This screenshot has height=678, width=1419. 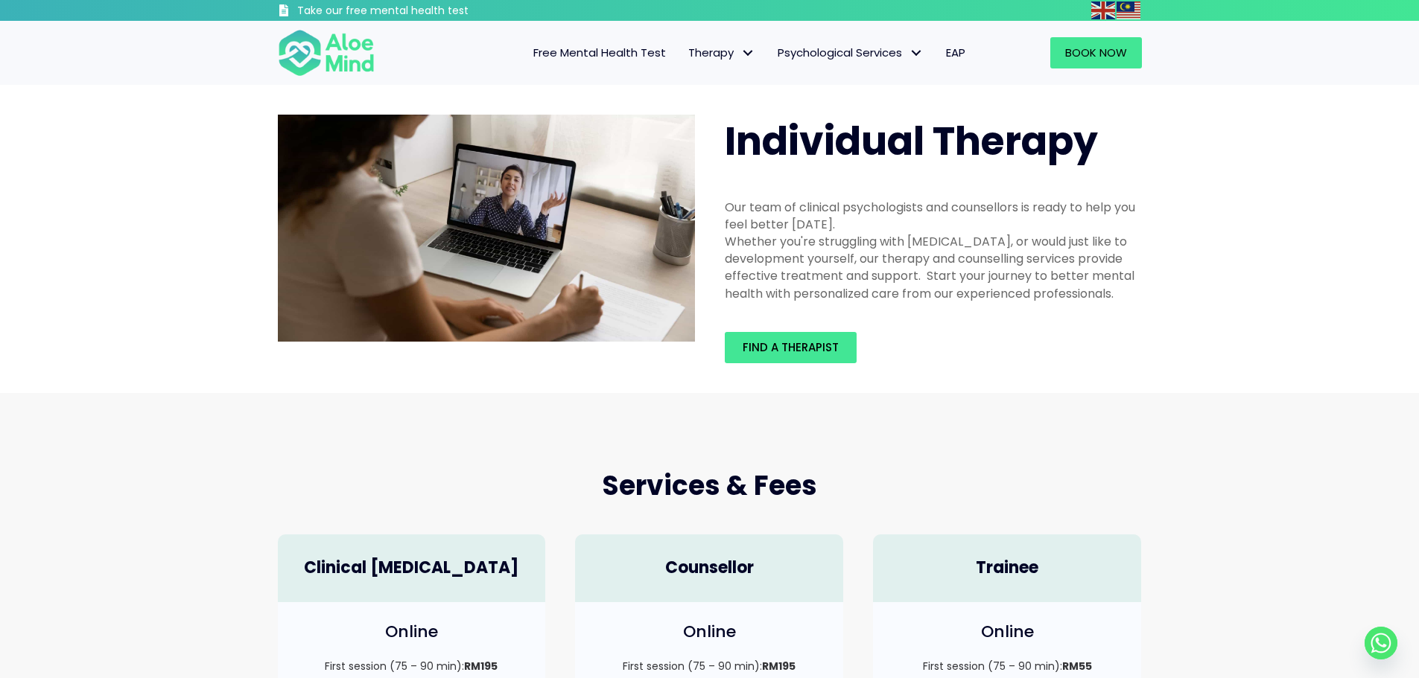 What do you see at coordinates (1128, 10) in the screenshot?
I see `img: ms` at bounding box center [1128, 10].